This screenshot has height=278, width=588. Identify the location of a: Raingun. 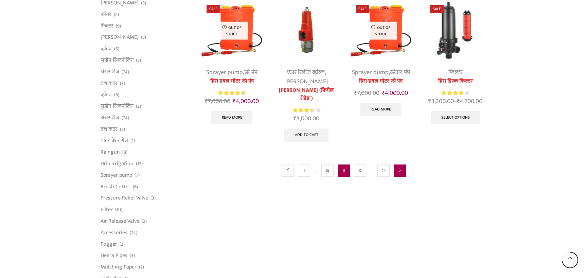
(110, 152).